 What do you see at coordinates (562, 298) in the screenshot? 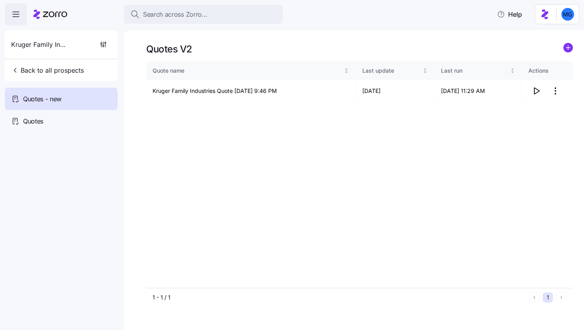
I see `button: Next page` at bounding box center [562, 298].